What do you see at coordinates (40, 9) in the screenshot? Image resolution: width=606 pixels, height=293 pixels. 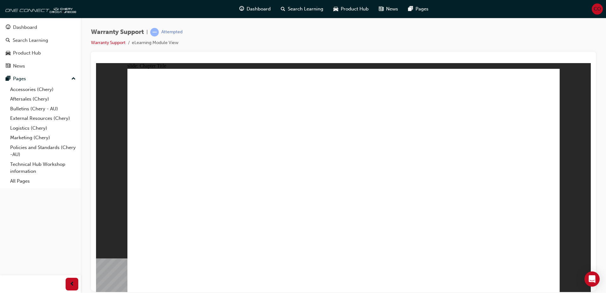 I see `img: oneconnect` at bounding box center [40, 9].